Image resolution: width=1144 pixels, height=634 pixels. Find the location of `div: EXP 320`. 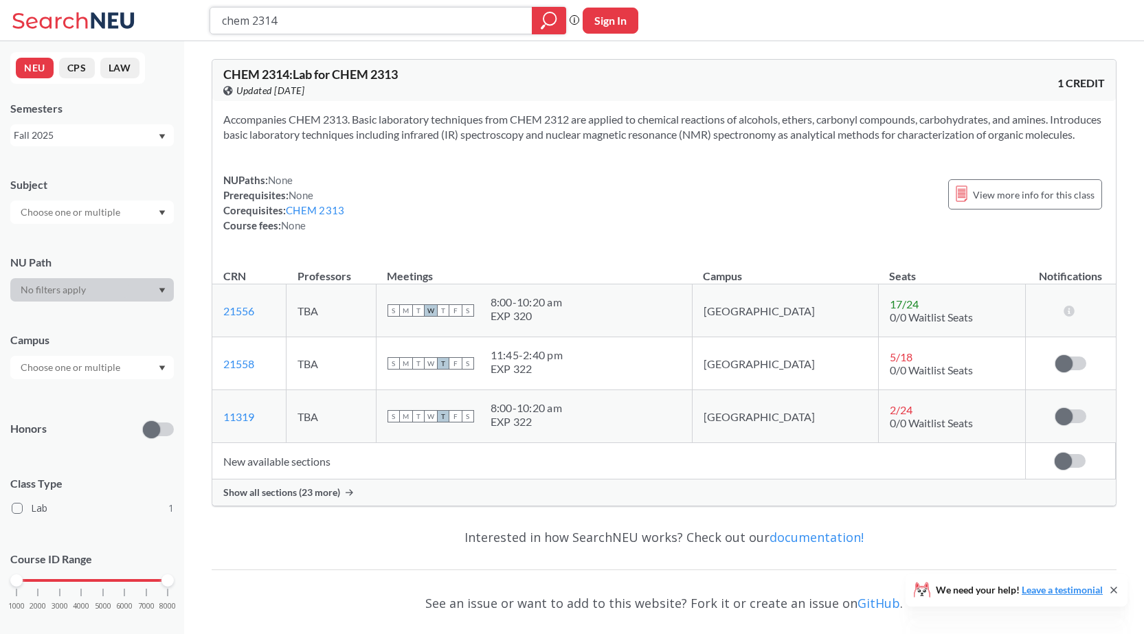

div: EXP 320 is located at coordinates (526, 316).